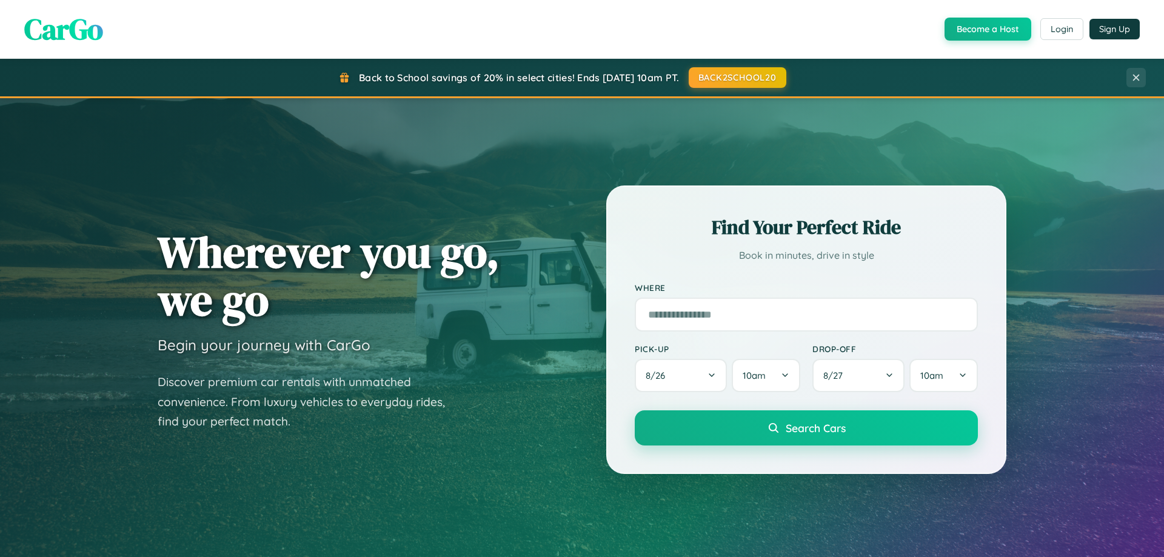 The width and height of the screenshot is (1164, 557). I want to click on span: 8 / 27, so click(836, 375).